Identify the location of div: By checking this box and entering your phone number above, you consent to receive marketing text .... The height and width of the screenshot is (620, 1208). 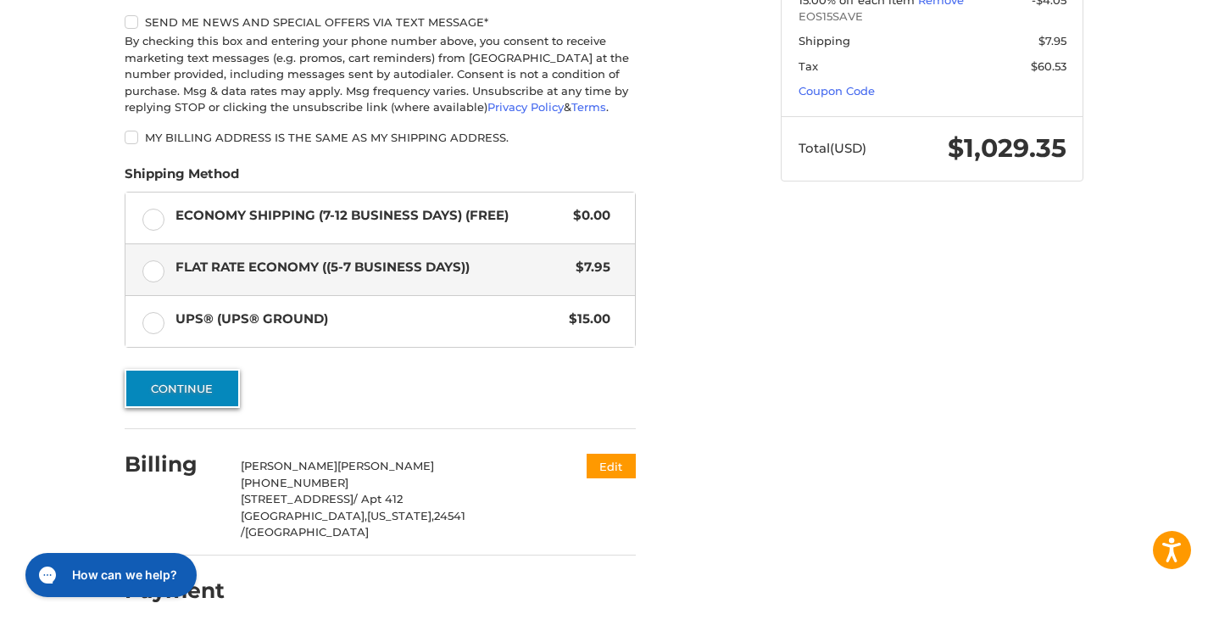
(380, 75).